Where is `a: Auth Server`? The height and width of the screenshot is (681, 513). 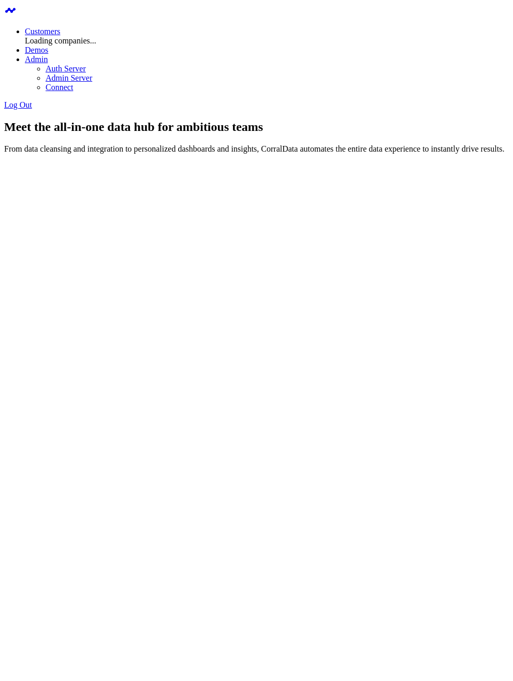 a: Auth Server is located at coordinates (66, 68).